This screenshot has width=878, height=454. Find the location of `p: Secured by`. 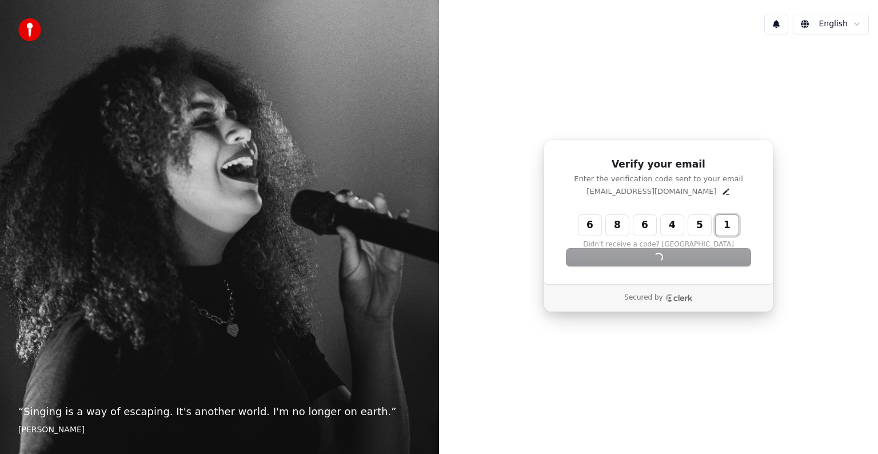

p: Secured by is located at coordinates (643, 298).